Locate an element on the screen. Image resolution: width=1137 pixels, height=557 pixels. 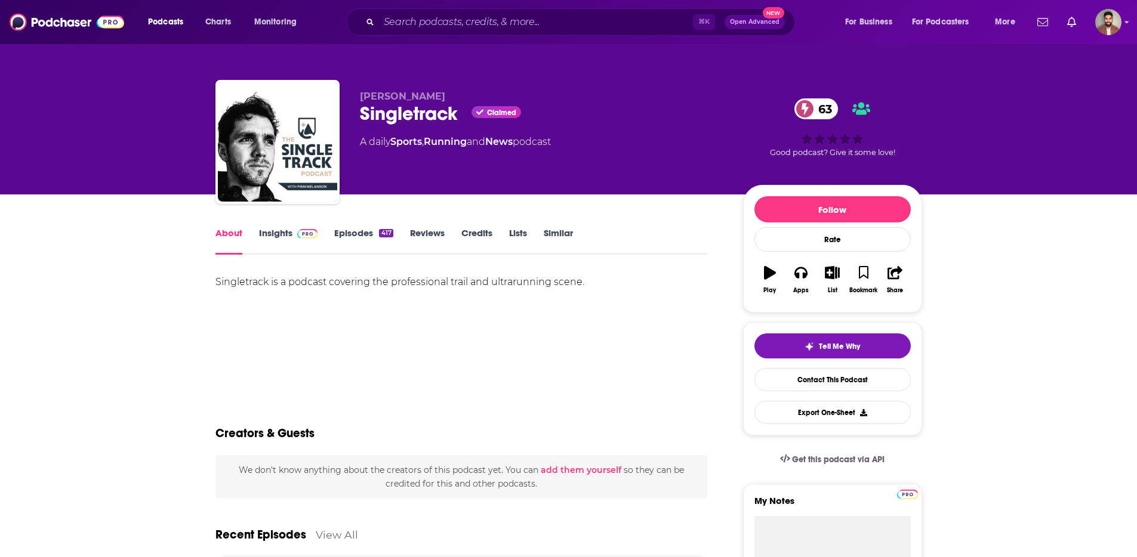
div: Apps is located at coordinates (801, 291).